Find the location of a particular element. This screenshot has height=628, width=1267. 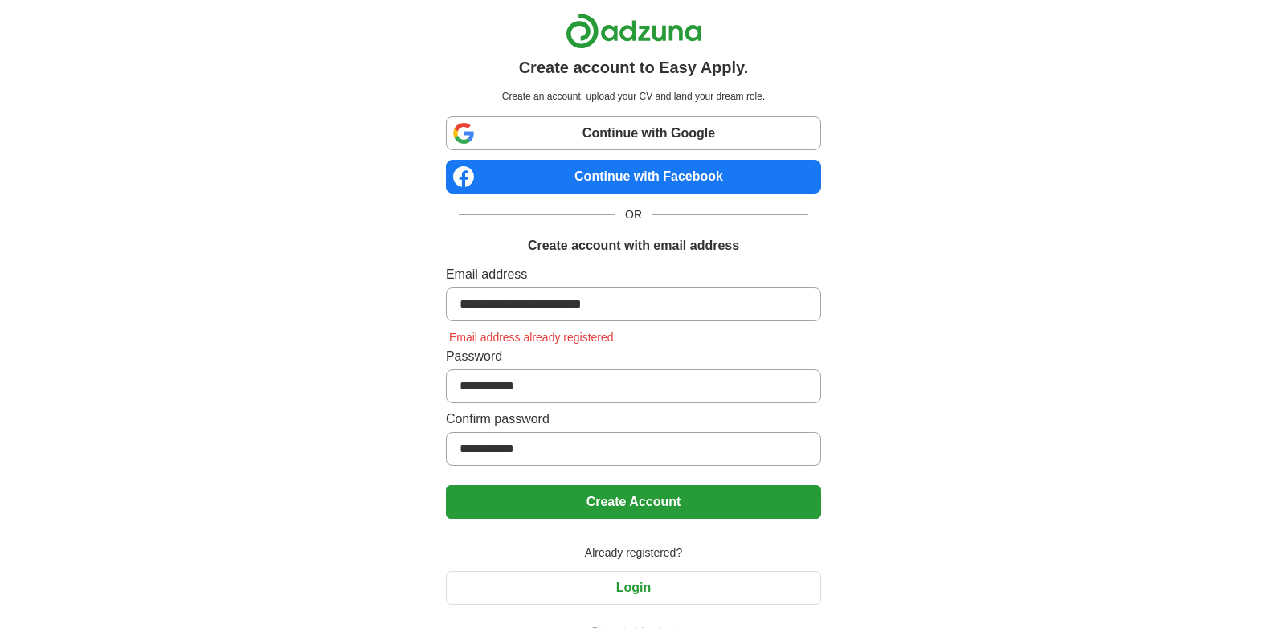

img: Adzuna logo is located at coordinates (634, 31).